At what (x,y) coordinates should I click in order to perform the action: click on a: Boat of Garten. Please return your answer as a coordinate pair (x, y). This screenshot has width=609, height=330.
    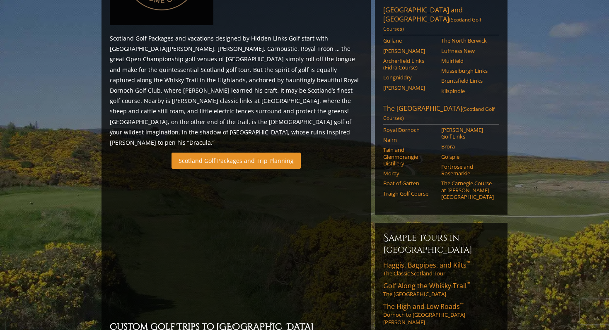
    Looking at the image, I should click on (409, 183).